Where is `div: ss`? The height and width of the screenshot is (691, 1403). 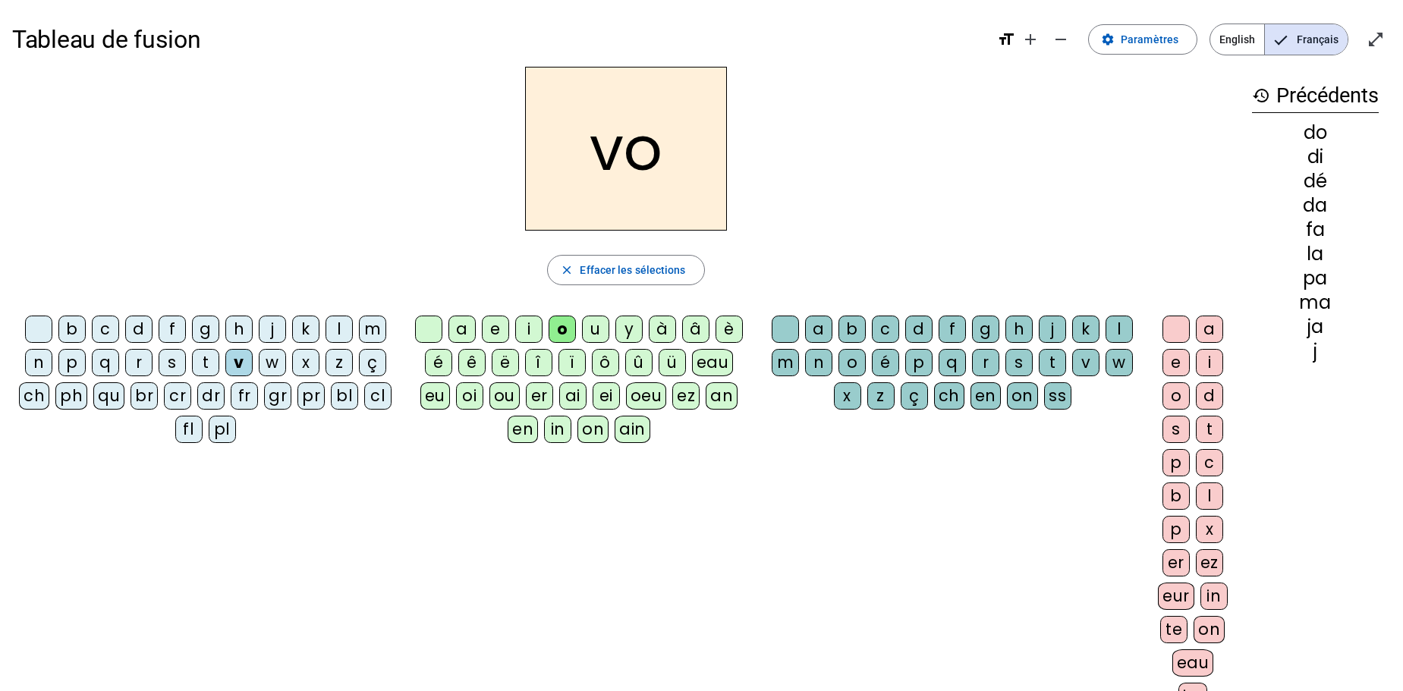
div: ss is located at coordinates (1058, 396).